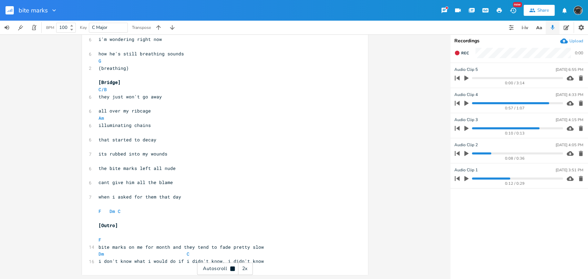  What do you see at coordinates (515, 184) in the screenshot?
I see `div: 0:12 / 0:29` at bounding box center [515, 184].